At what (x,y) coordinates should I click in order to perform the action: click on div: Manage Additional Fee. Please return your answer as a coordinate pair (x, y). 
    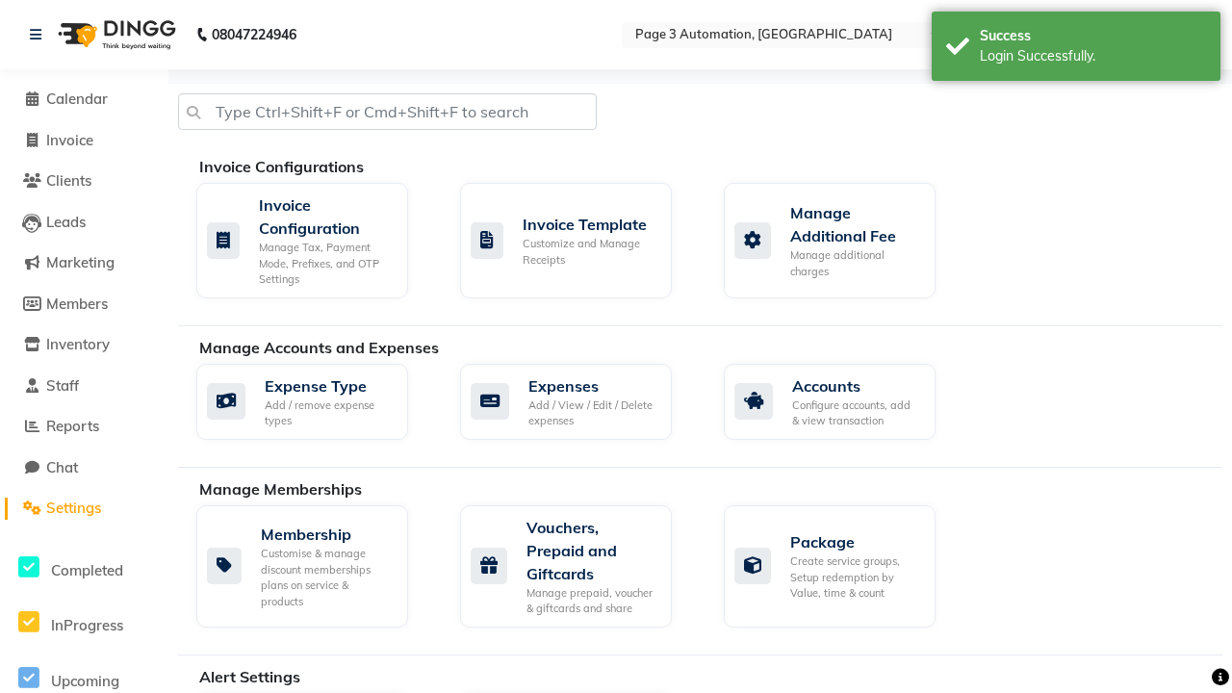
    Looking at the image, I should click on (855, 224).